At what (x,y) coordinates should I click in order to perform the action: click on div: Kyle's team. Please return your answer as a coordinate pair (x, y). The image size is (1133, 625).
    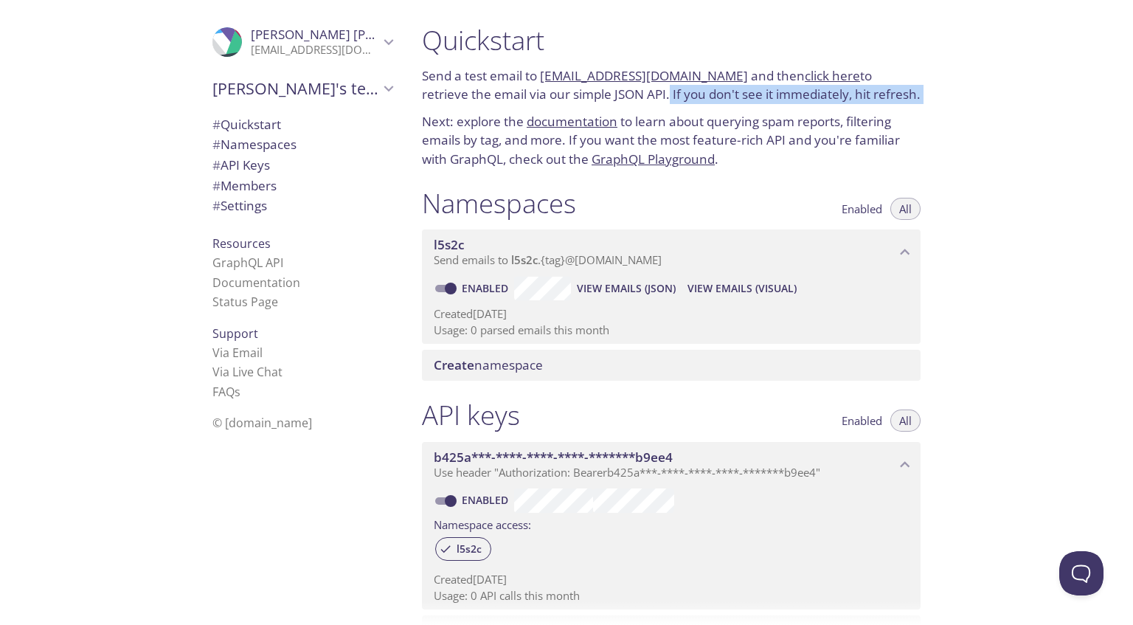
    Looking at the image, I should click on (302, 88).